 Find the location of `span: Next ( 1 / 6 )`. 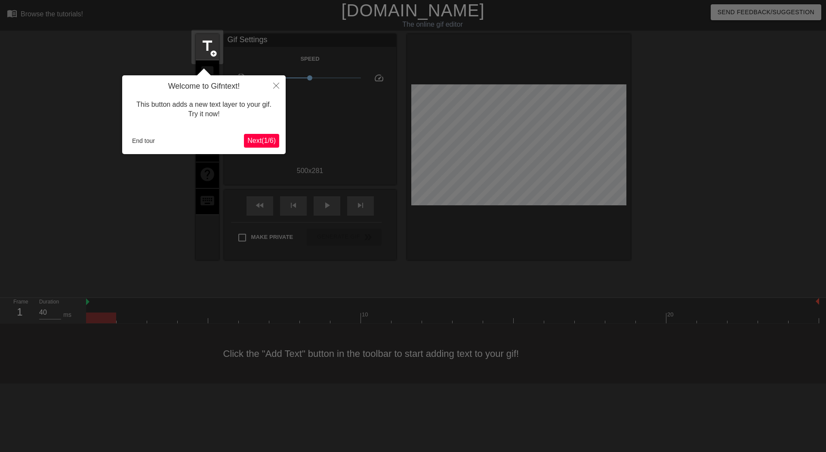

span: Next ( 1 / 6 ) is located at coordinates (262, 140).